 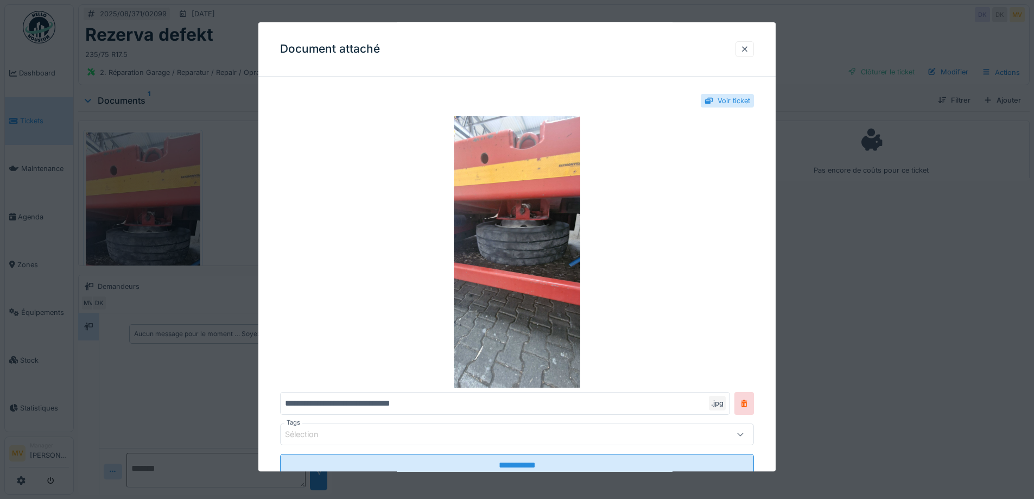 What do you see at coordinates (717, 403) in the screenshot?
I see `div: .jpg` at bounding box center [717, 403].